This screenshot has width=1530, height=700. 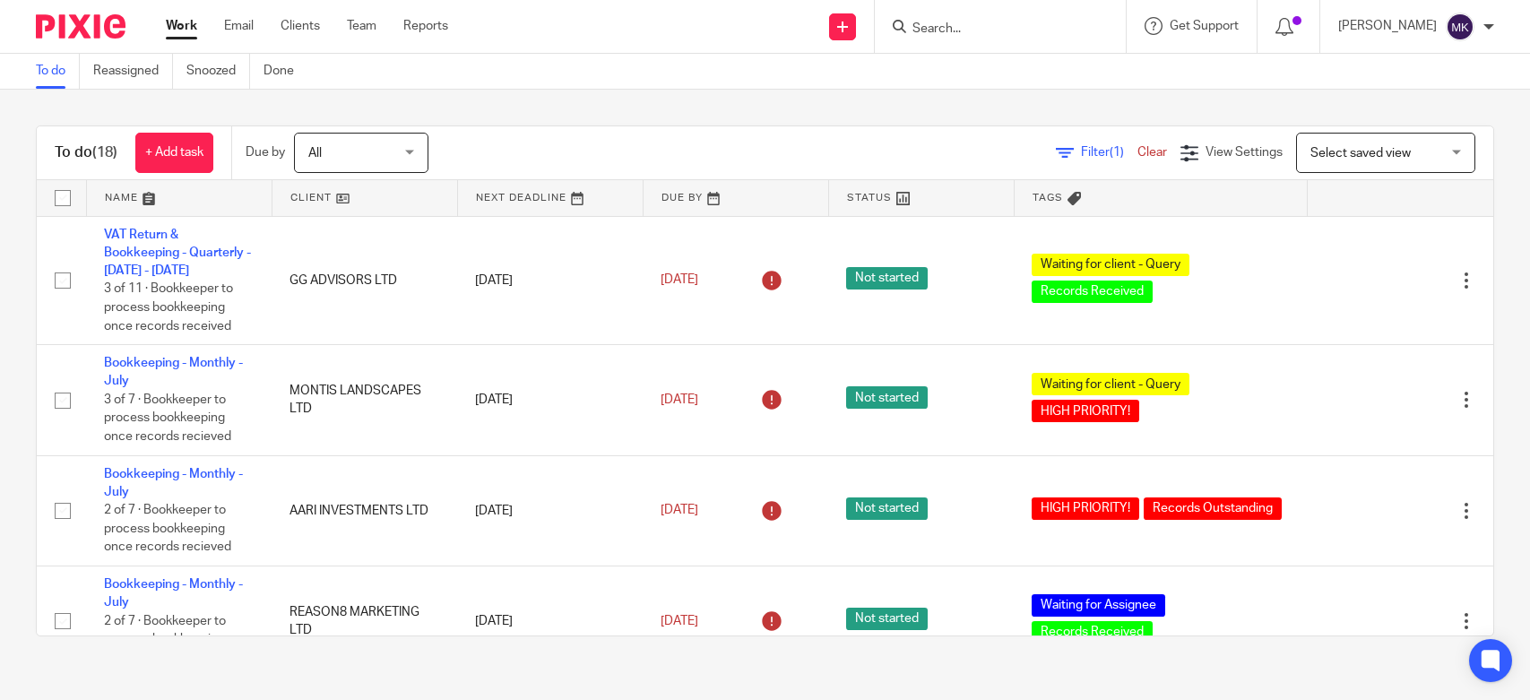 I want to click on h1: To do, so click(x=86, y=152).